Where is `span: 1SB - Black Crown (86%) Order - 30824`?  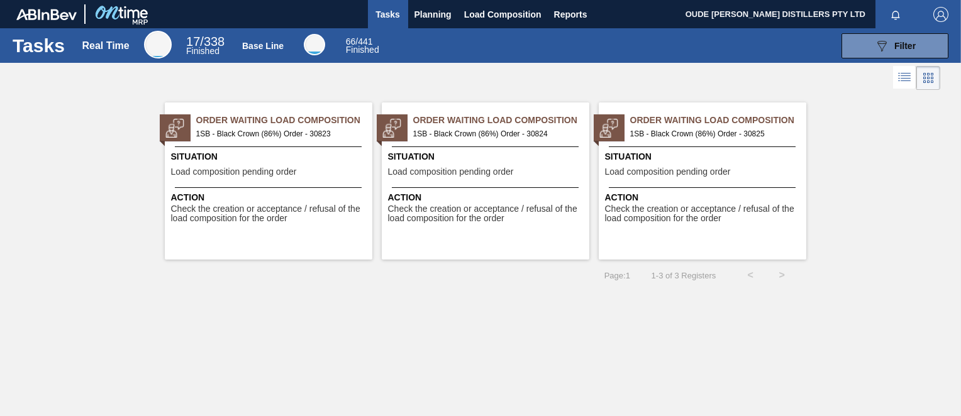 span: 1SB - Black Crown (86%) Order - 30824 is located at coordinates (496, 134).